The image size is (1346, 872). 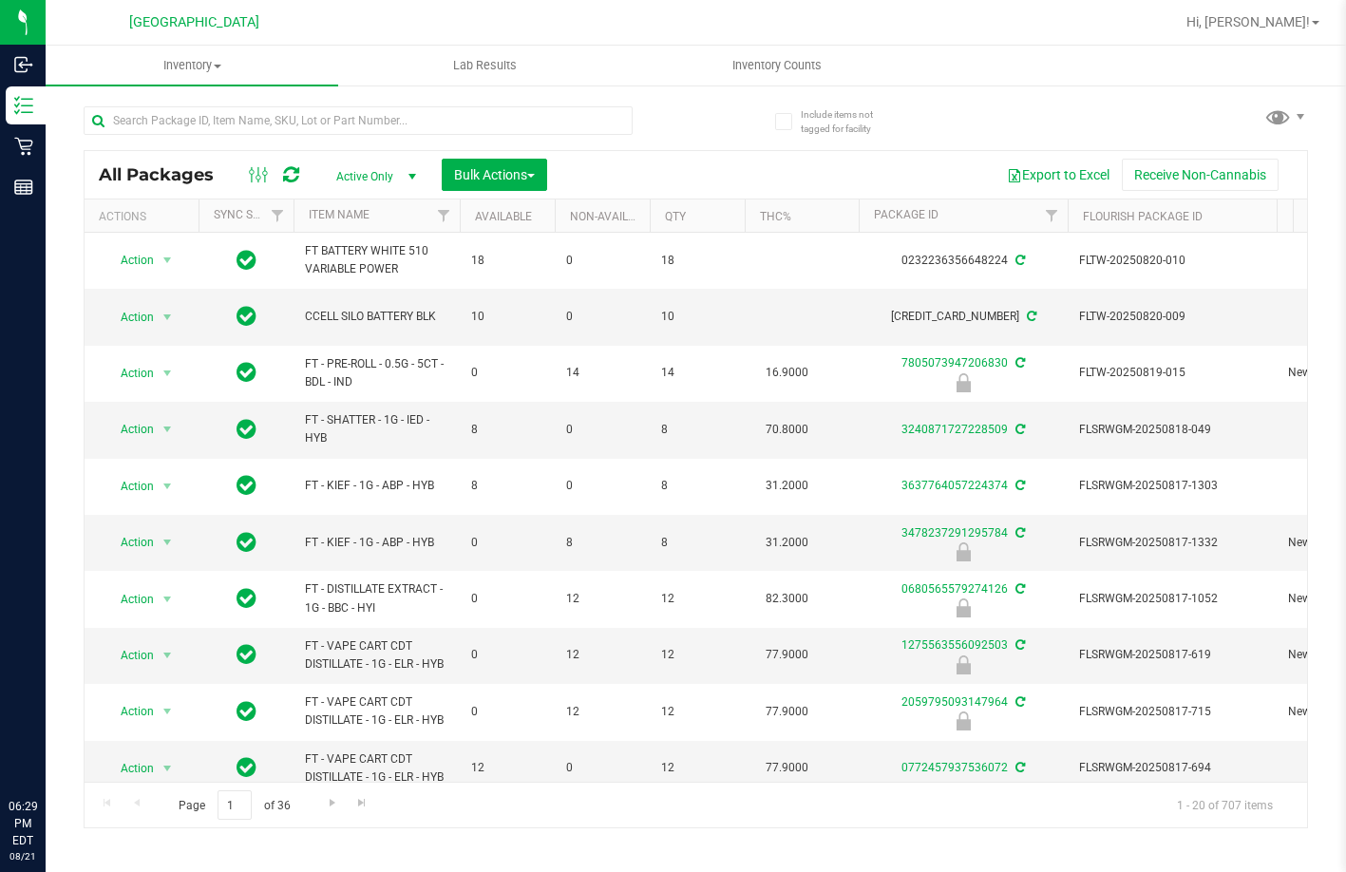 I want to click on span: FLSRWGM-20250817-1332, so click(x=1172, y=542).